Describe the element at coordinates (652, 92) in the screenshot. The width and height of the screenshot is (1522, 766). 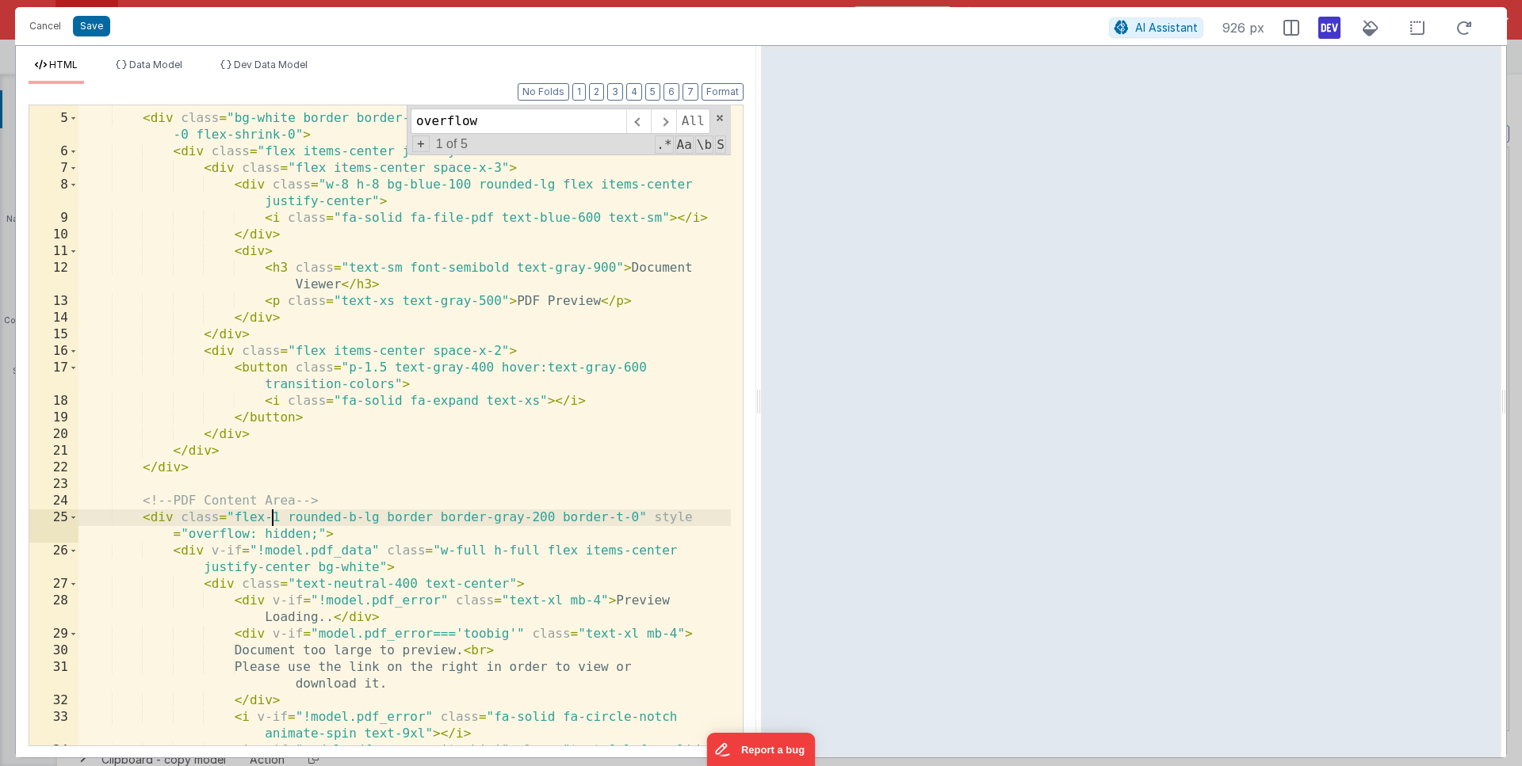
I see `button: 5` at that location.